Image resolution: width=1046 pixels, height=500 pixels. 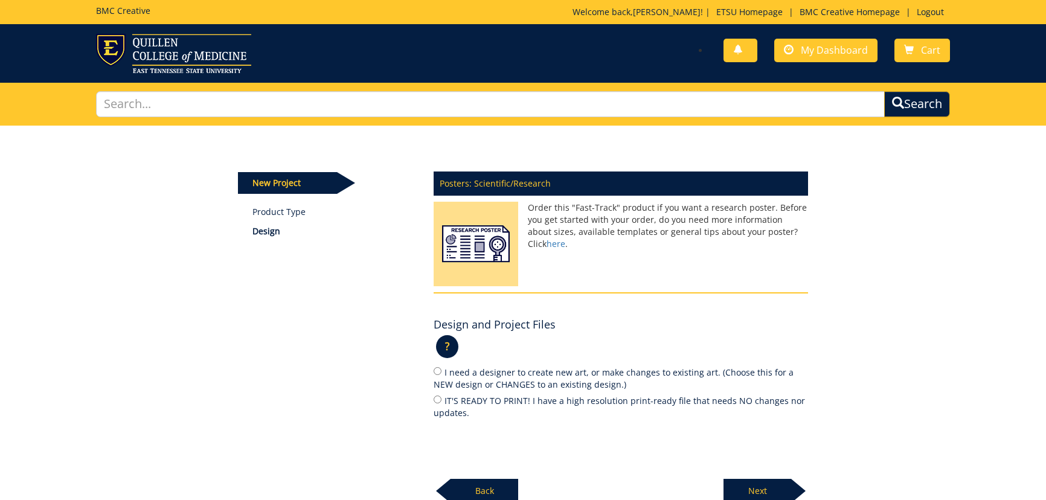 I want to click on button: Search, so click(x=917, y=104).